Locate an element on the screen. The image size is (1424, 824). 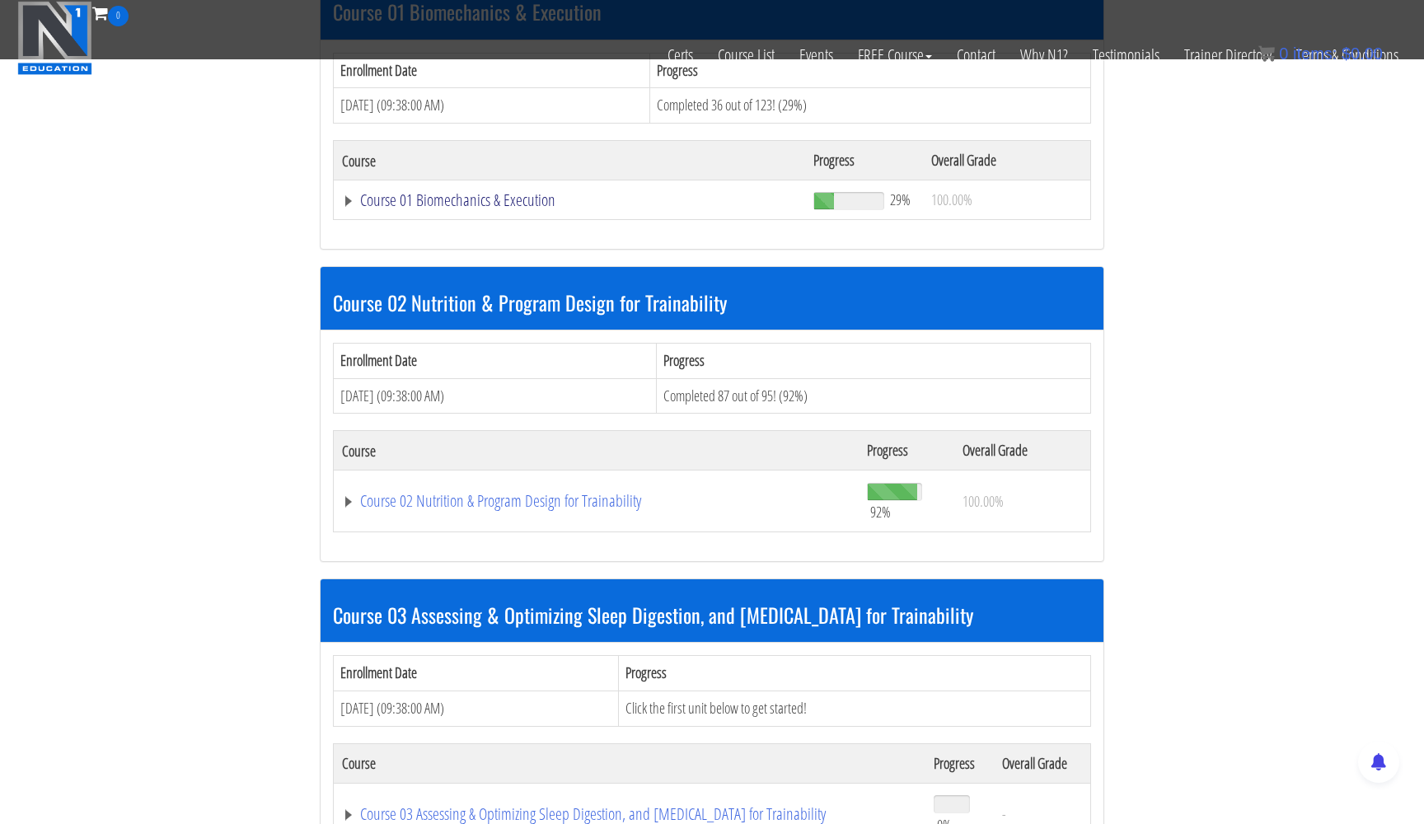
a: Course List is located at coordinates (746, 55).